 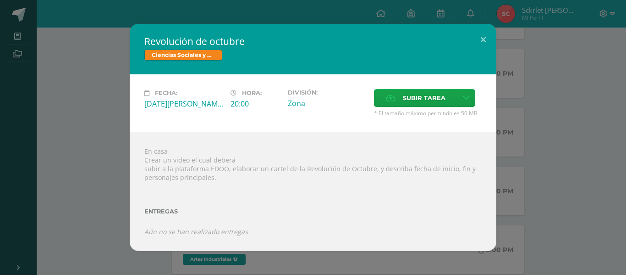 What do you see at coordinates (252, 93) in the screenshot?
I see `span: Hora:` at bounding box center [252, 93].